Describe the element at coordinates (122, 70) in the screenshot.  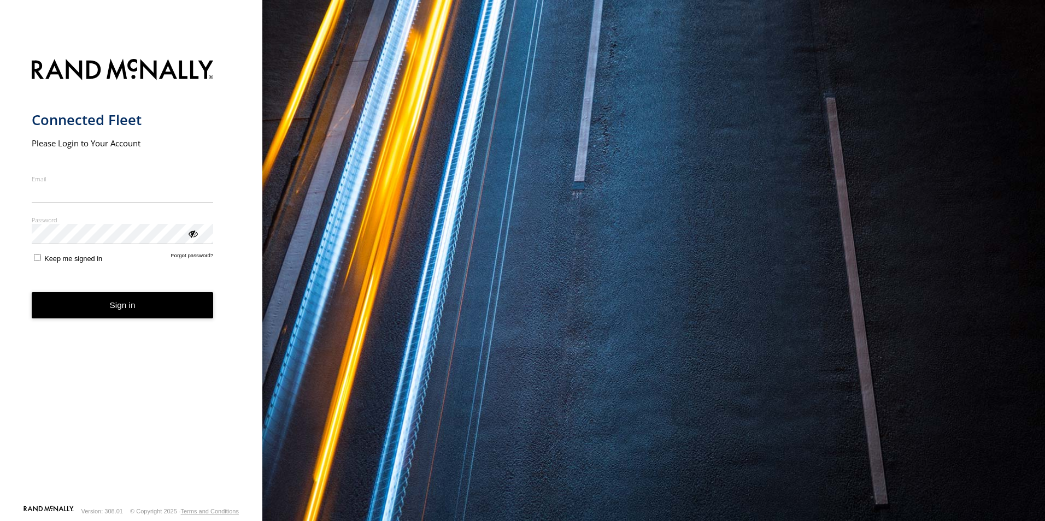
I see `img: Rand McNally` at that location.